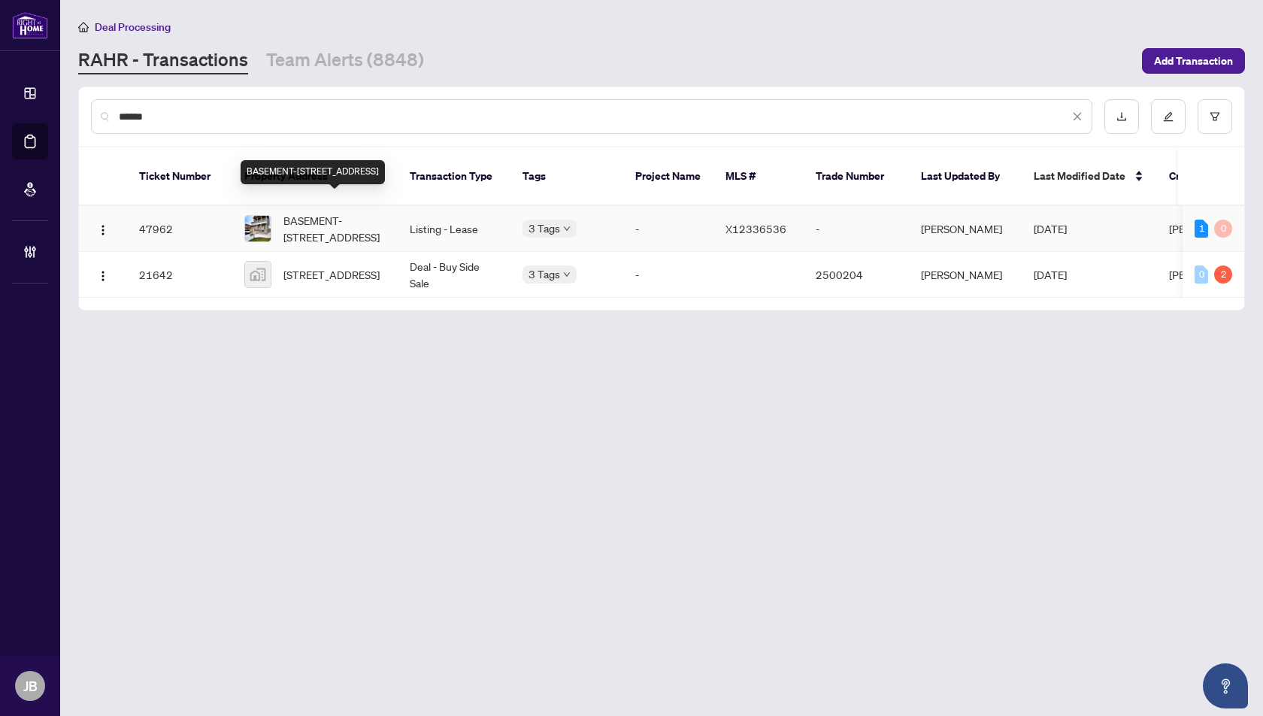  Describe the element at coordinates (1077, 116) in the screenshot. I see `span: close` at that location.